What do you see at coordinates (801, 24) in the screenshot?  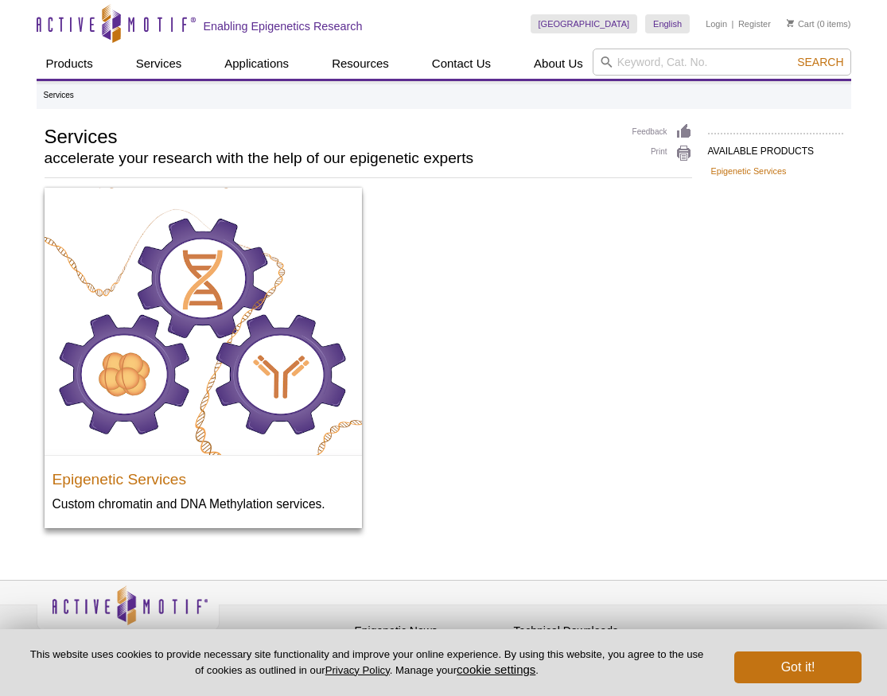 I see `a: Cart` at bounding box center [801, 24].